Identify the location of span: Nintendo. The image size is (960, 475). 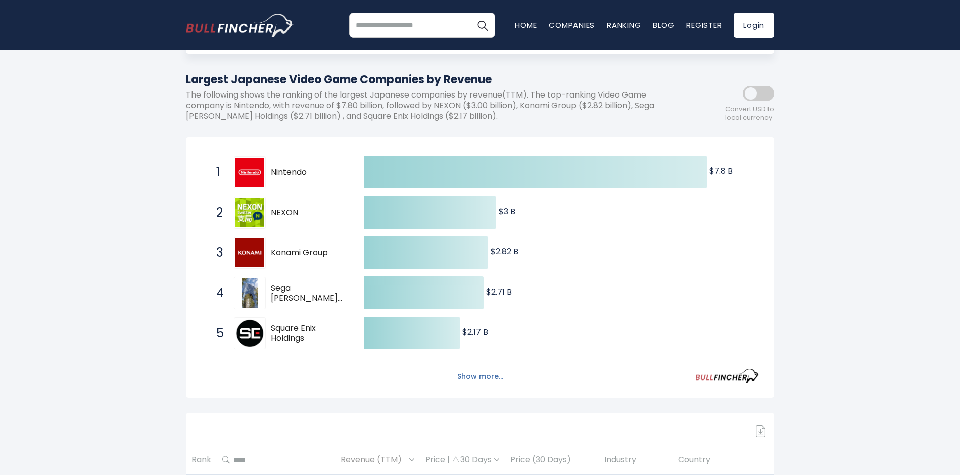
(309, 172).